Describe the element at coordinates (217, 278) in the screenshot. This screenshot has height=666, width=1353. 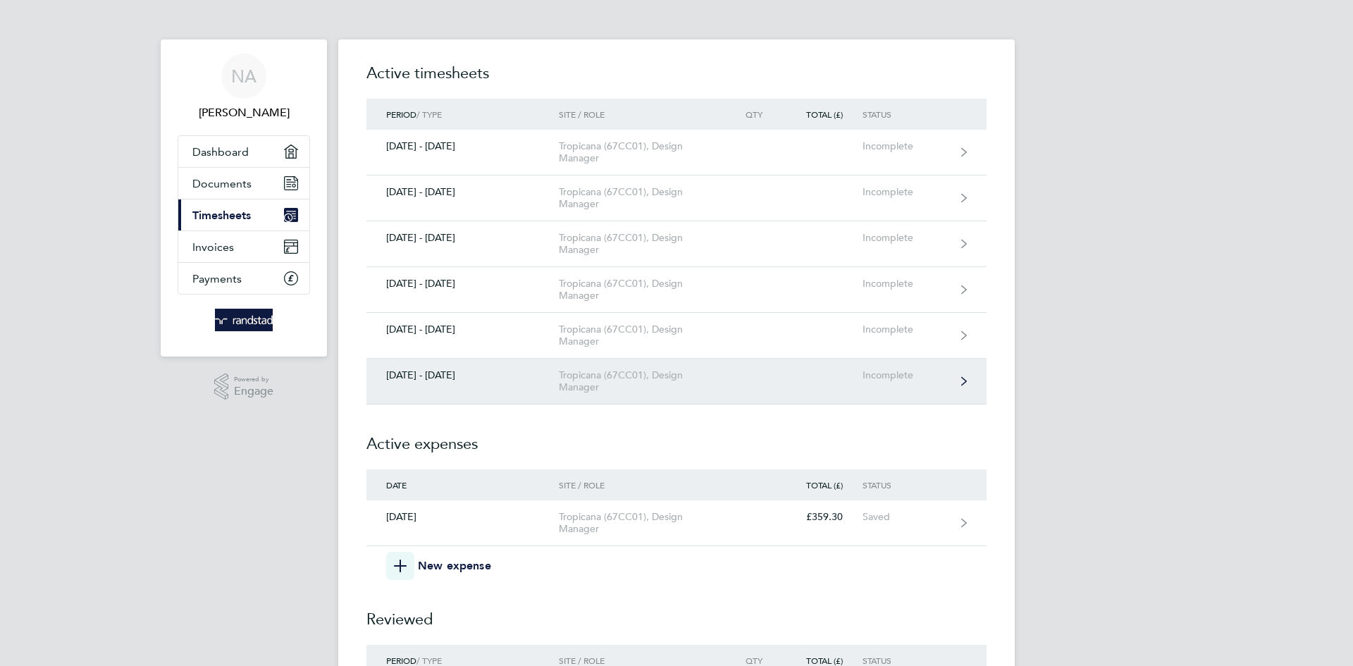
I see `span: Payments` at that location.